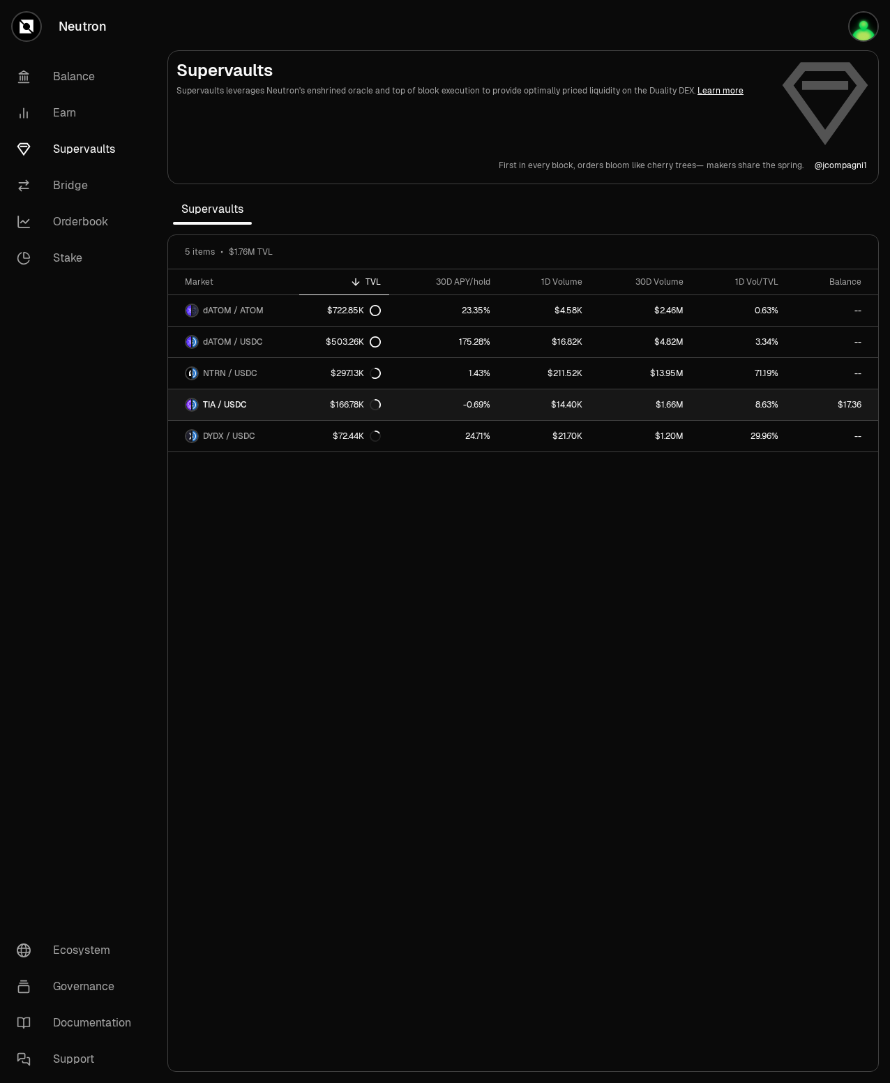 The width and height of the screenshot is (890, 1083). I want to click on span: dATOM / ATOM, so click(233, 311).